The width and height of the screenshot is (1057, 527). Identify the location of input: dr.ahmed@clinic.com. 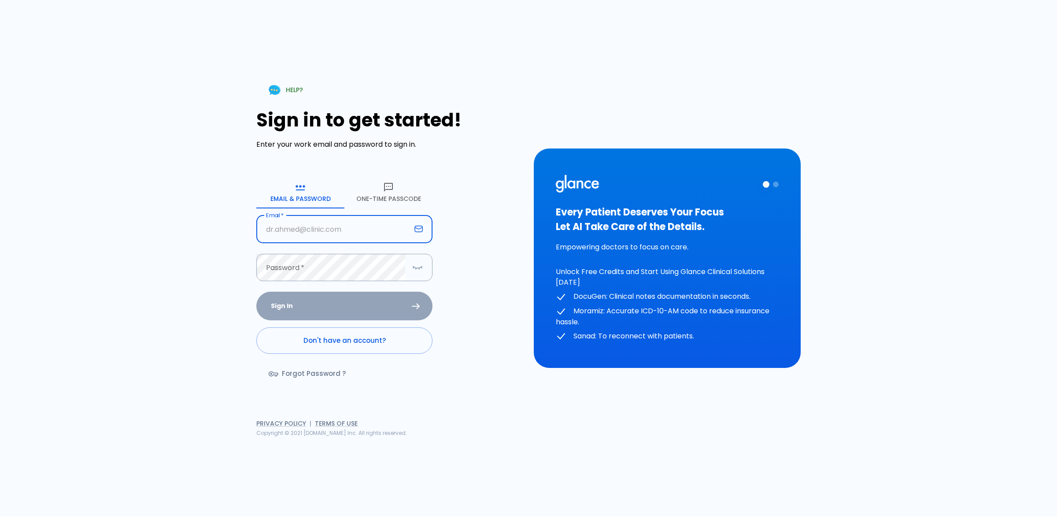
(333, 229).